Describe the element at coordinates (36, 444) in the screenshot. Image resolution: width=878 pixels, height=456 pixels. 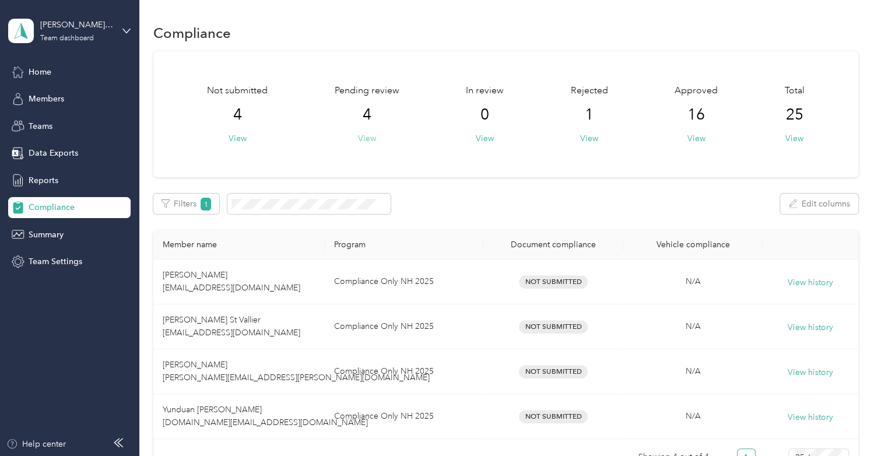
I see `div: Help center` at that location.